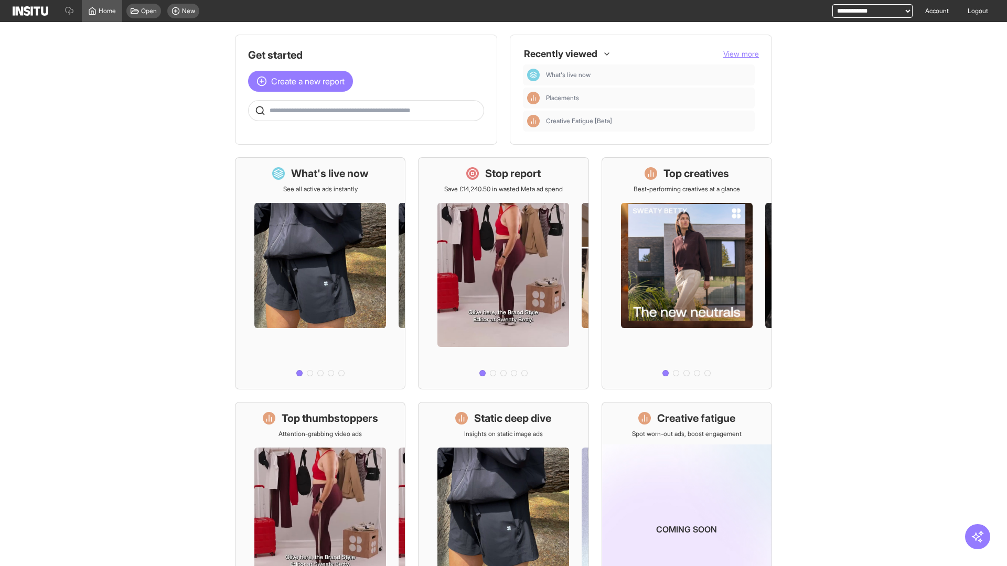 This screenshot has height=566, width=1007. What do you see at coordinates (512, 418) in the screenshot?
I see `h1: Static deep dive` at bounding box center [512, 418].